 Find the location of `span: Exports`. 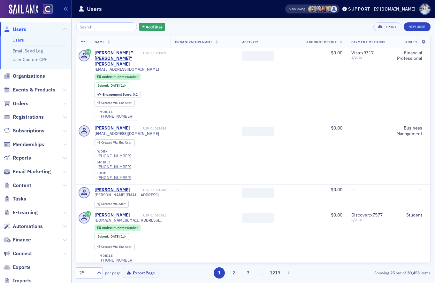

span: Exports is located at coordinates (22, 267).